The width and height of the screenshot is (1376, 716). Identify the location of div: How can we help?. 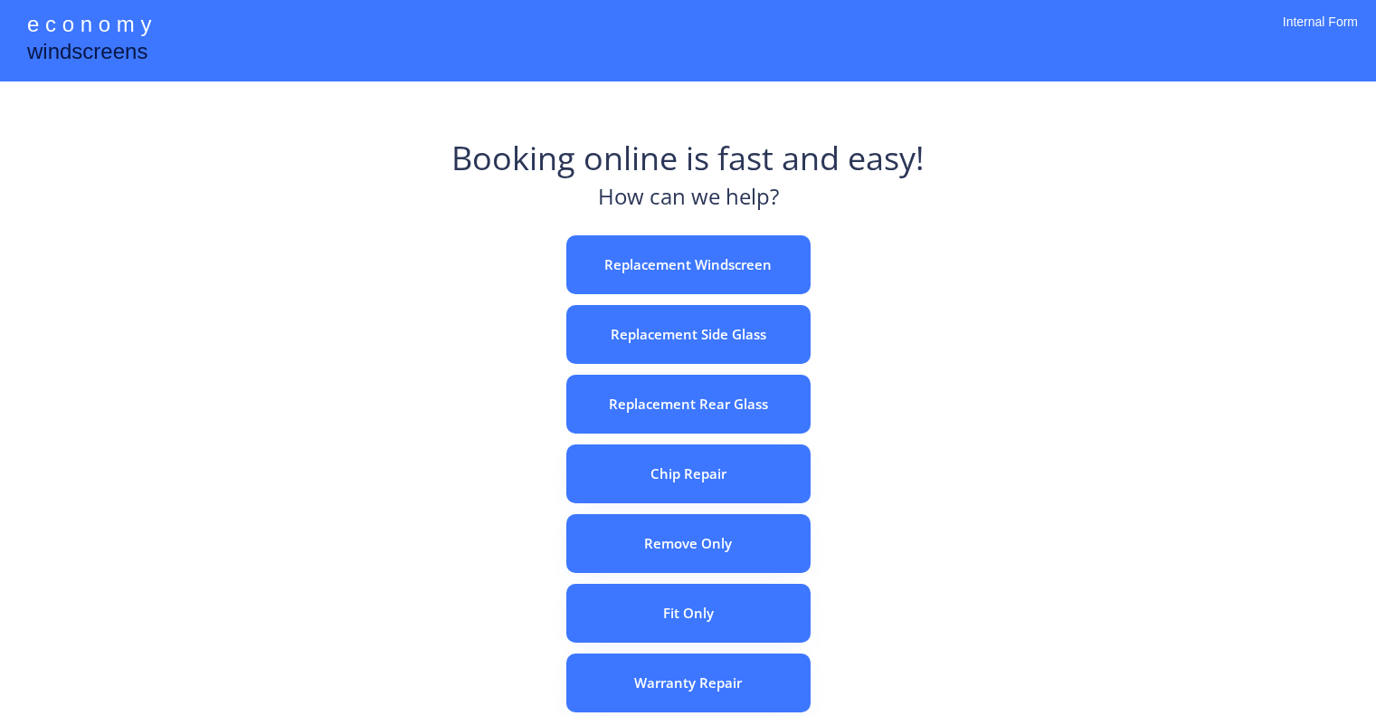
(689, 201).